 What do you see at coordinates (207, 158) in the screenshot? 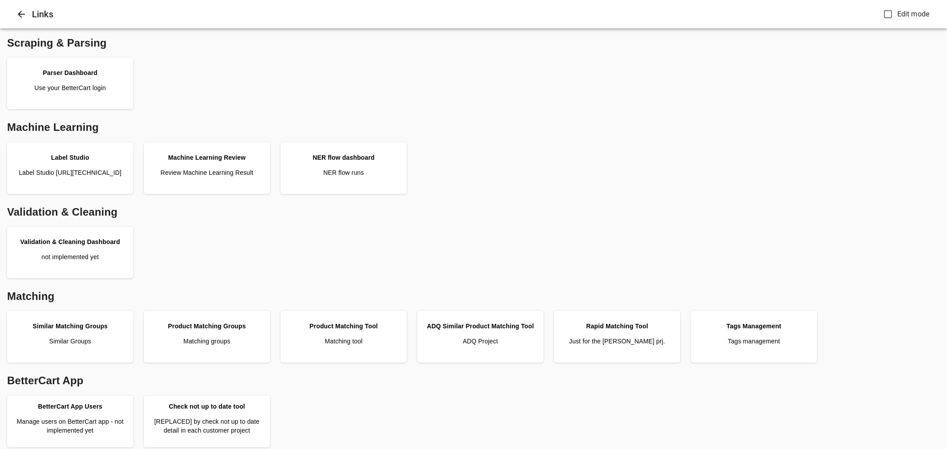
I see `div: Machine Learning Review` at bounding box center [207, 158].